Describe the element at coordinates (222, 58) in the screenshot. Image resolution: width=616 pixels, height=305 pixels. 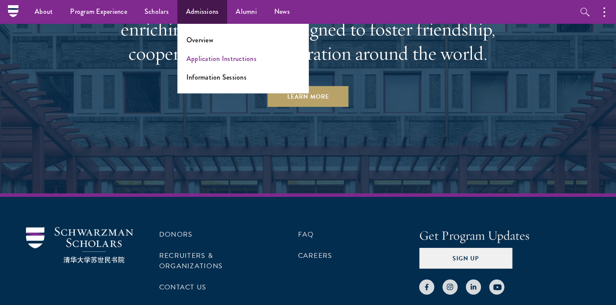
I see `a: Application Instructions` at that location.